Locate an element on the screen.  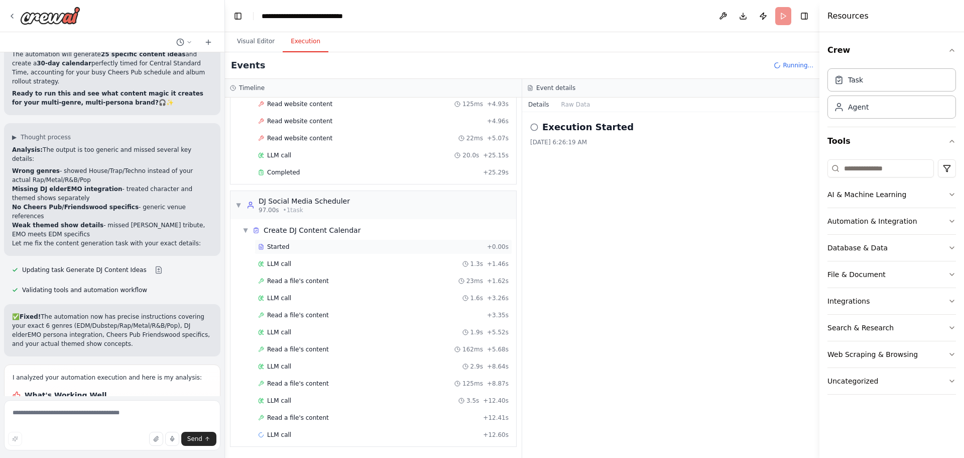
span: + 1.46s is located at coordinates (498, 264).